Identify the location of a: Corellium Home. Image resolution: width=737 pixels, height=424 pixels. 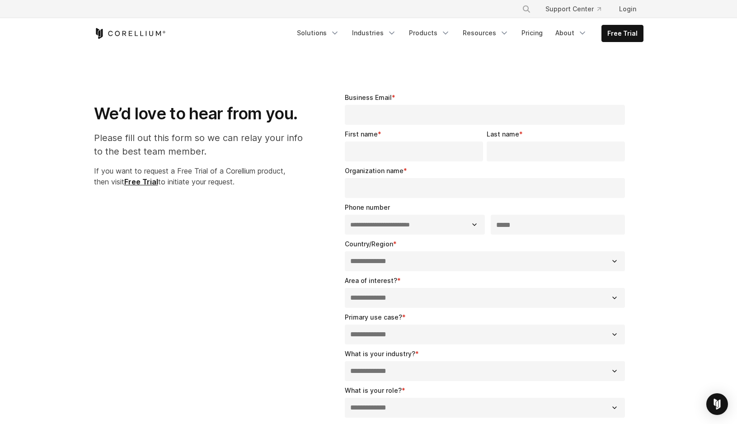
(130, 33).